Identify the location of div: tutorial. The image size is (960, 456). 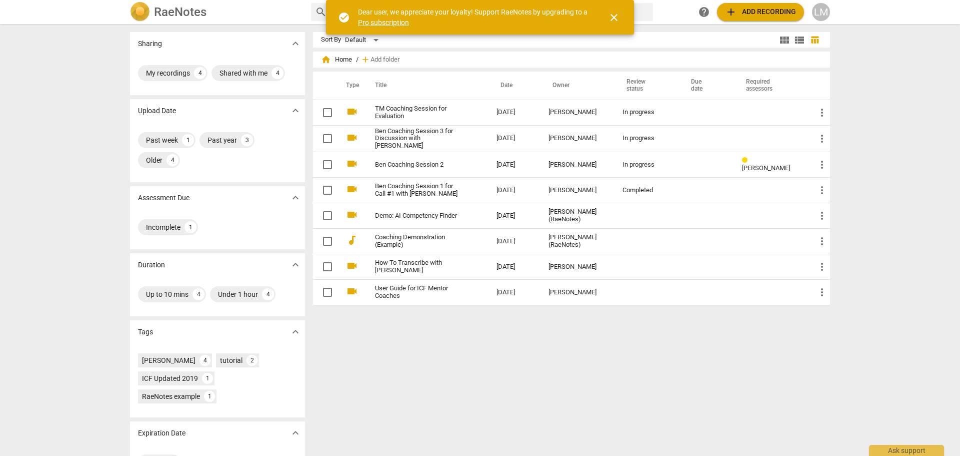
(231, 360).